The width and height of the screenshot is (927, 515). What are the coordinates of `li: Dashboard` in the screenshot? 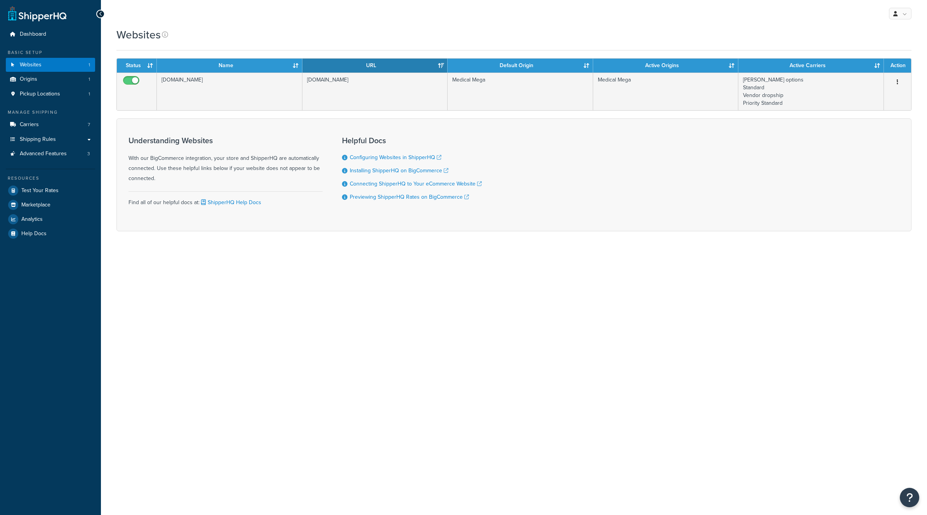 It's located at (50, 34).